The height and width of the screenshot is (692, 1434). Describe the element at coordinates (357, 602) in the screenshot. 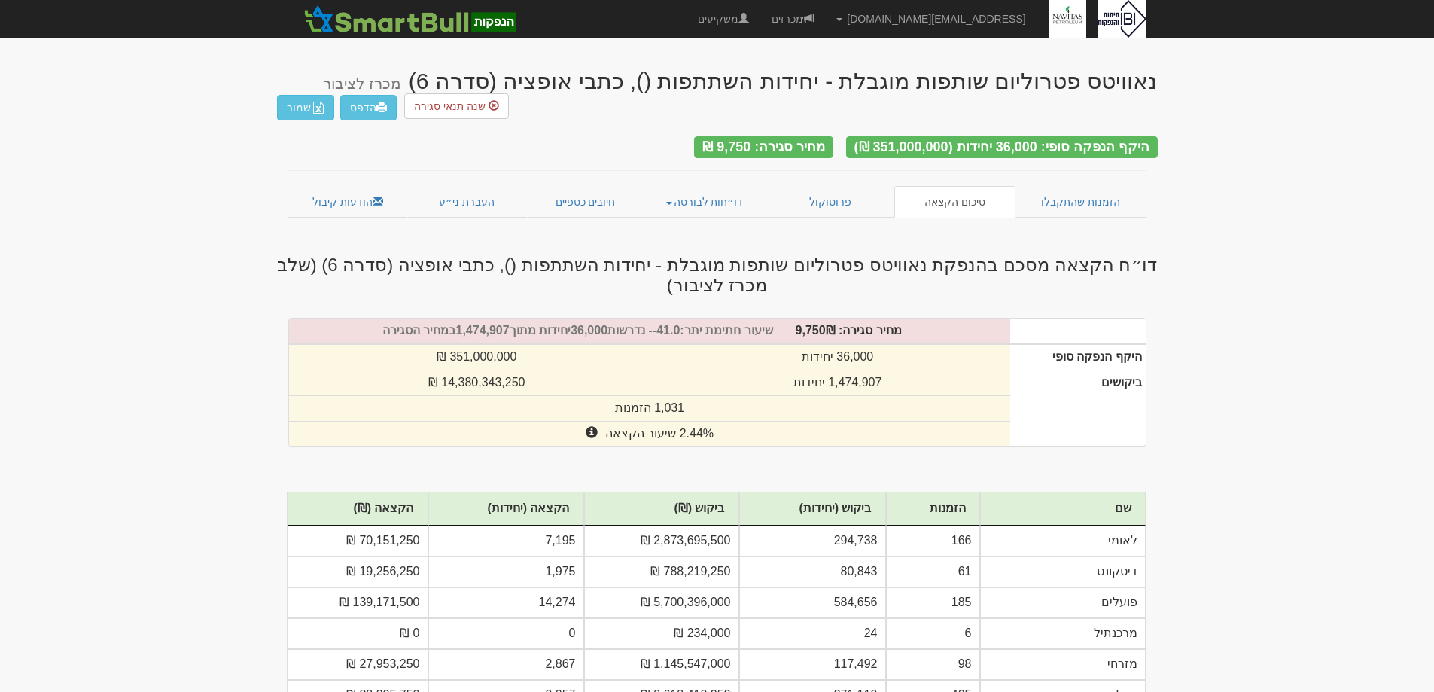

I see `td: 139,171,500 ₪` at that location.